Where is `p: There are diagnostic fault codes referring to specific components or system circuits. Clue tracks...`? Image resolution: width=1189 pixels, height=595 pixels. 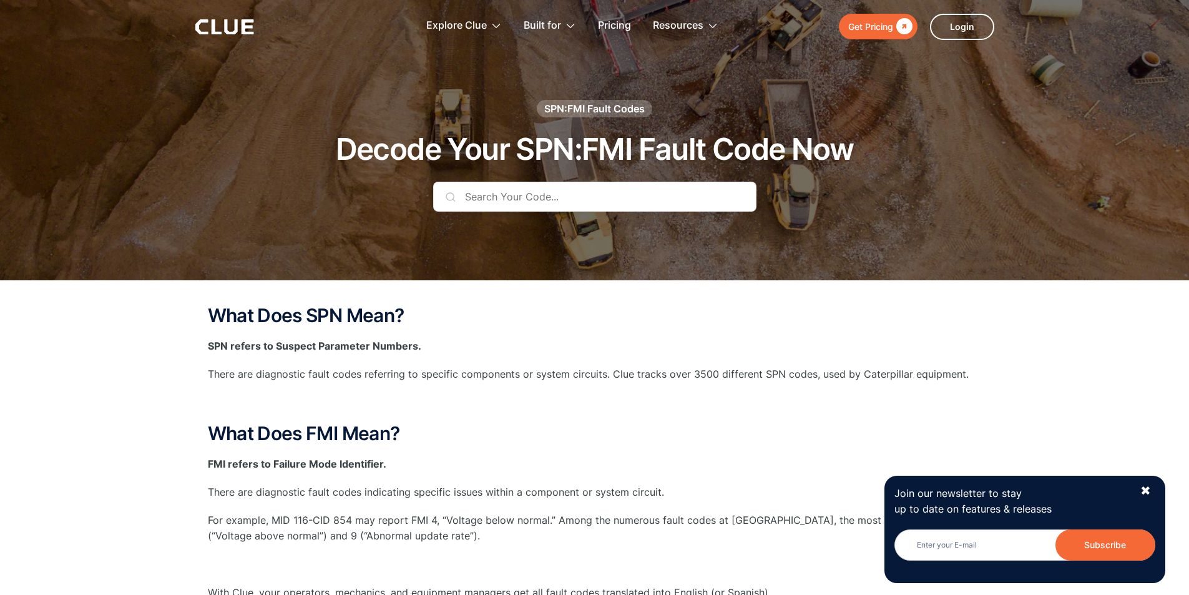 p: There are diagnostic fault codes referring to specific components or system circuits. Clue tracks... is located at coordinates (595, 374).